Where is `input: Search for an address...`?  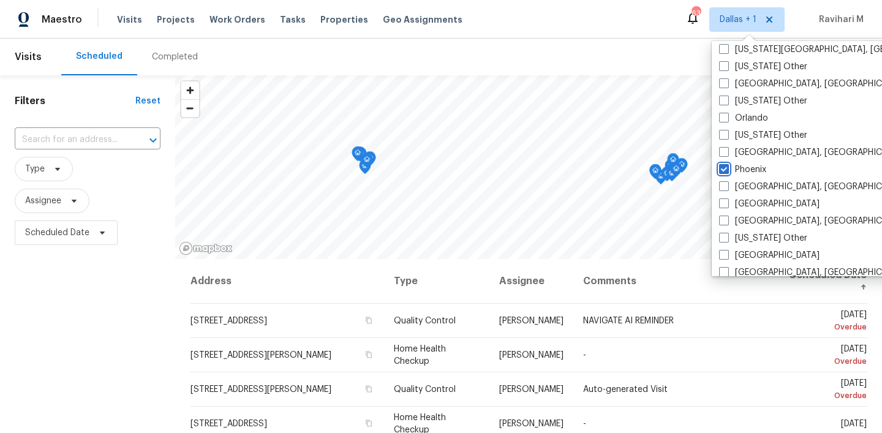 input: Search for an address... is located at coordinates (70, 140).